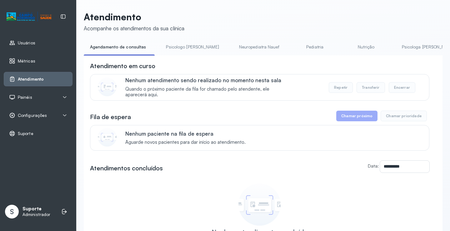 The height and width of the screenshot is (231, 450). Describe the element at coordinates (110, 117) in the screenshot. I see `h3: Fila de espera` at that location.